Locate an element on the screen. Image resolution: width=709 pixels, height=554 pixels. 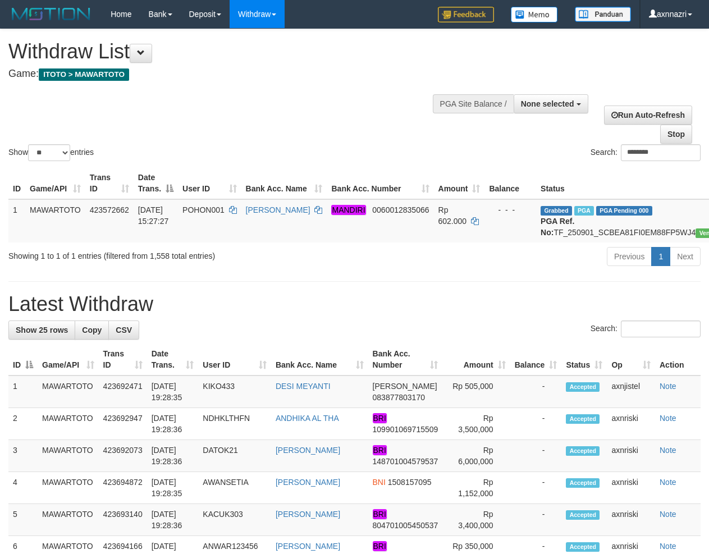
span: Copy 804701005450537 to clipboard is located at coordinates (405, 525).